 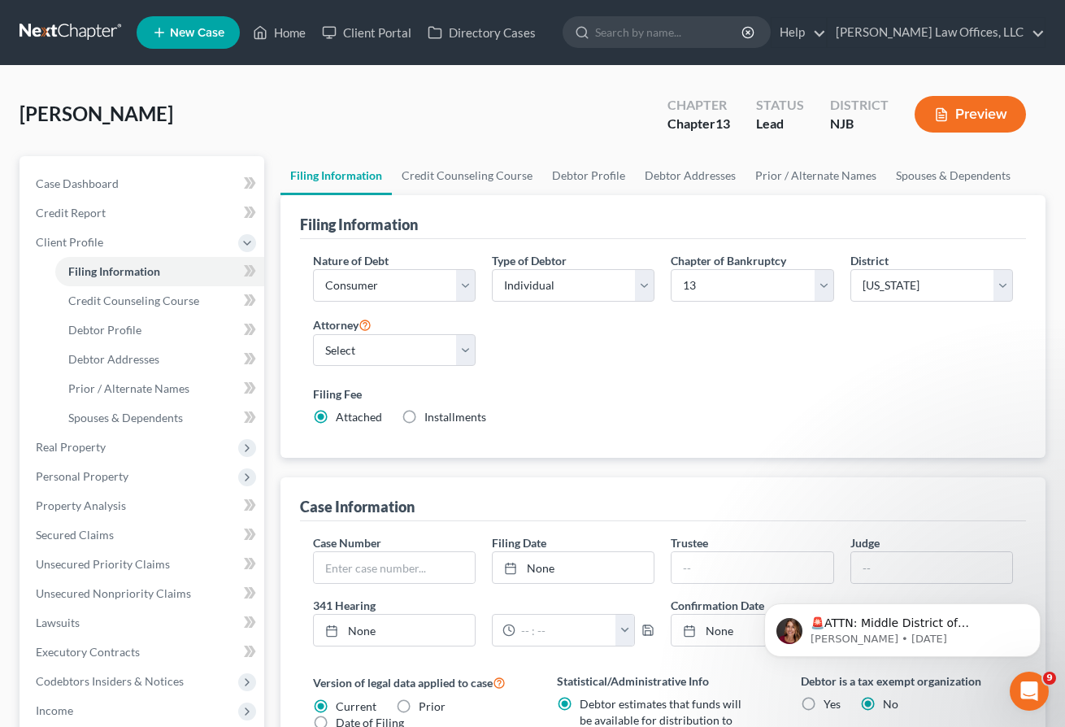 What do you see at coordinates (729, 260) in the screenshot?
I see `label: Chapter of Bankruptcy` at bounding box center [729, 260].